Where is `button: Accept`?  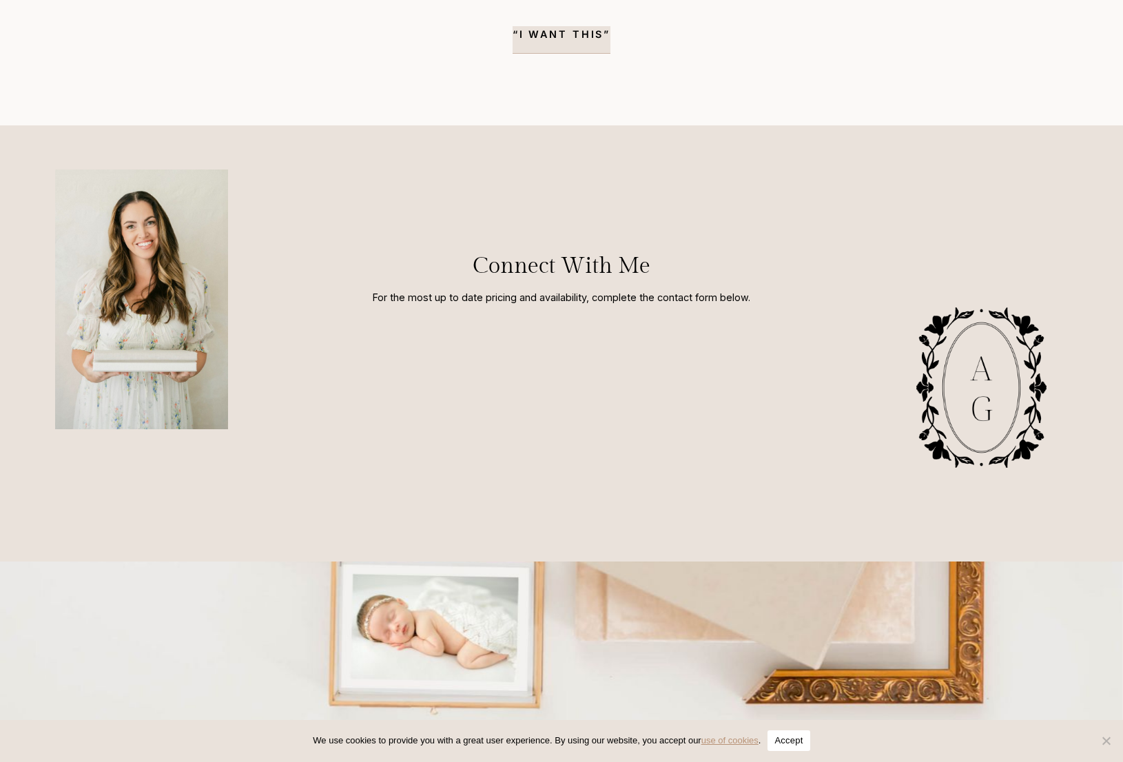
button: Accept is located at coordinates (788, 741).